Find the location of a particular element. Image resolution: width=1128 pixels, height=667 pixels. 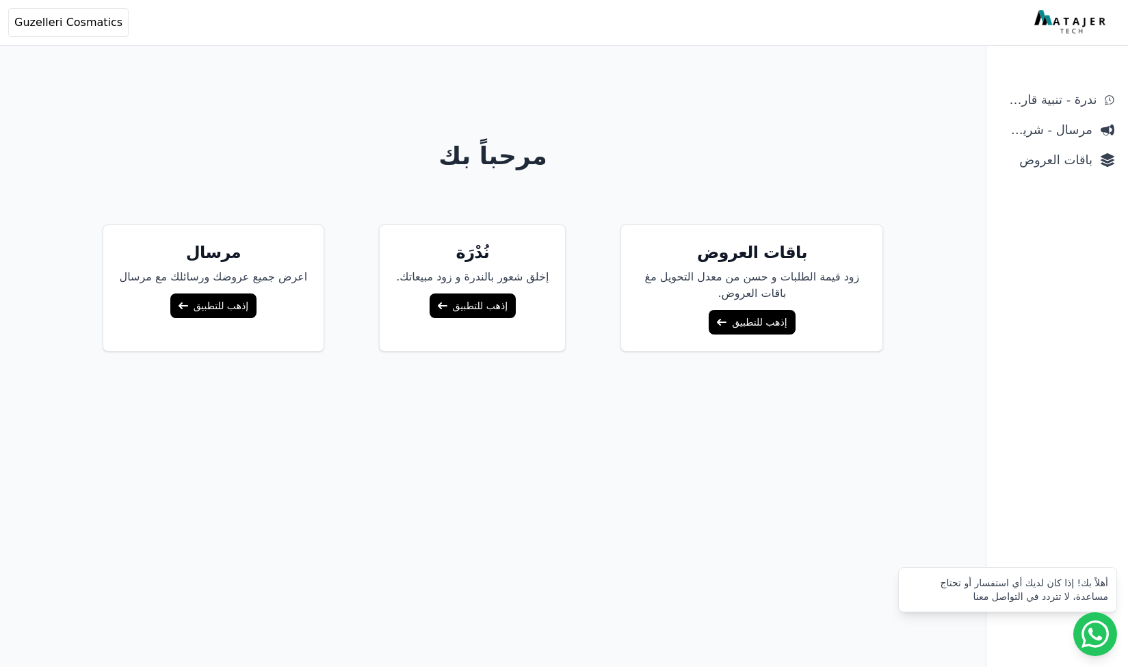

span: ندرة - تنبية قارب علي النفاذ is located at coordinates (1048, 100).